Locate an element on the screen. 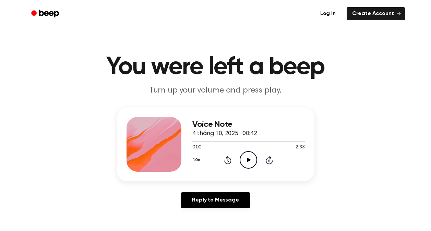 This screenshot has width=431, height=231. a: Log in is located at coordinates (328, 14).